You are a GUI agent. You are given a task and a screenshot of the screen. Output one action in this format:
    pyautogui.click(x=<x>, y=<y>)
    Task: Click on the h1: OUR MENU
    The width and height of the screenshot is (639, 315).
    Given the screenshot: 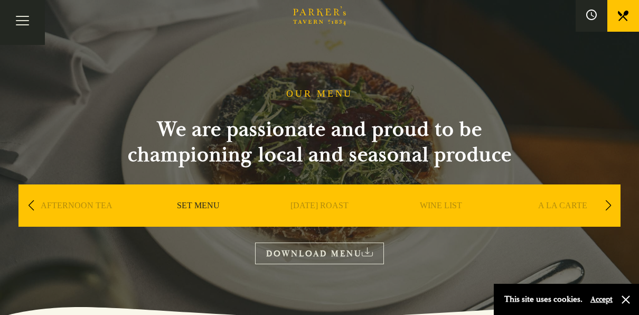 What is the action you would take?
    pyautogui.click(x=319, y=94)
    